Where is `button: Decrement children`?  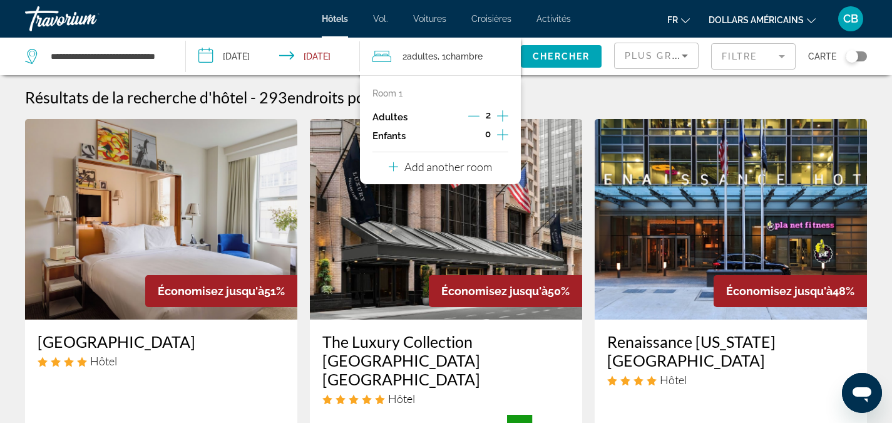 button: Decrement children is located at coordinates (473, 136).